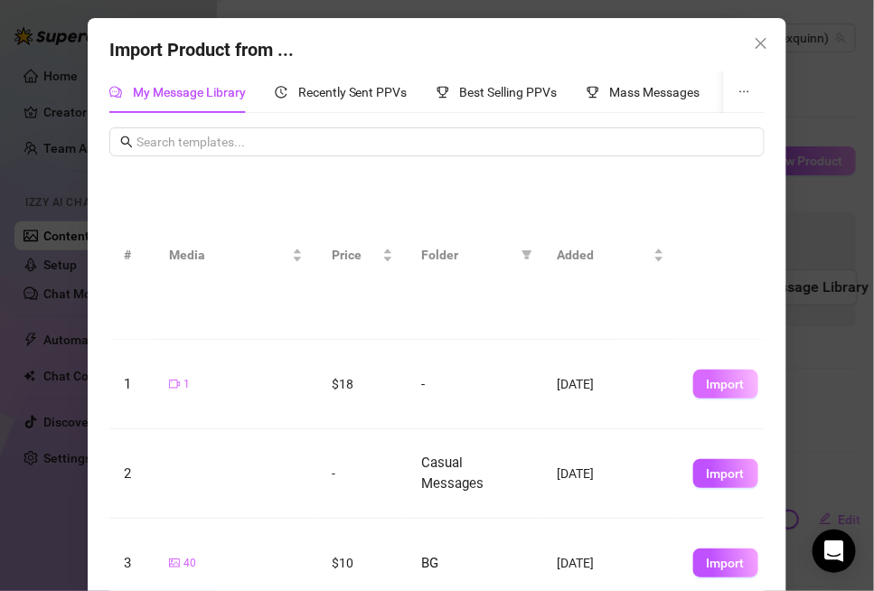 The width and height of the screenshot is (874, 591). What do you see at coordinates (189, 92) in the screenshot?
I see `span: My Message Library` at bounding box center [189, 92].